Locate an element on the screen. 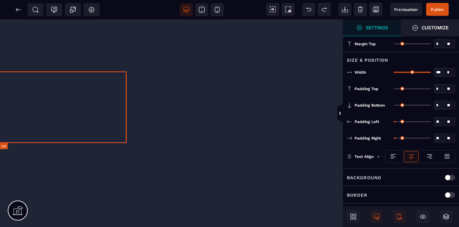  span: Padding Bottom is located at coordinates (370, 105).